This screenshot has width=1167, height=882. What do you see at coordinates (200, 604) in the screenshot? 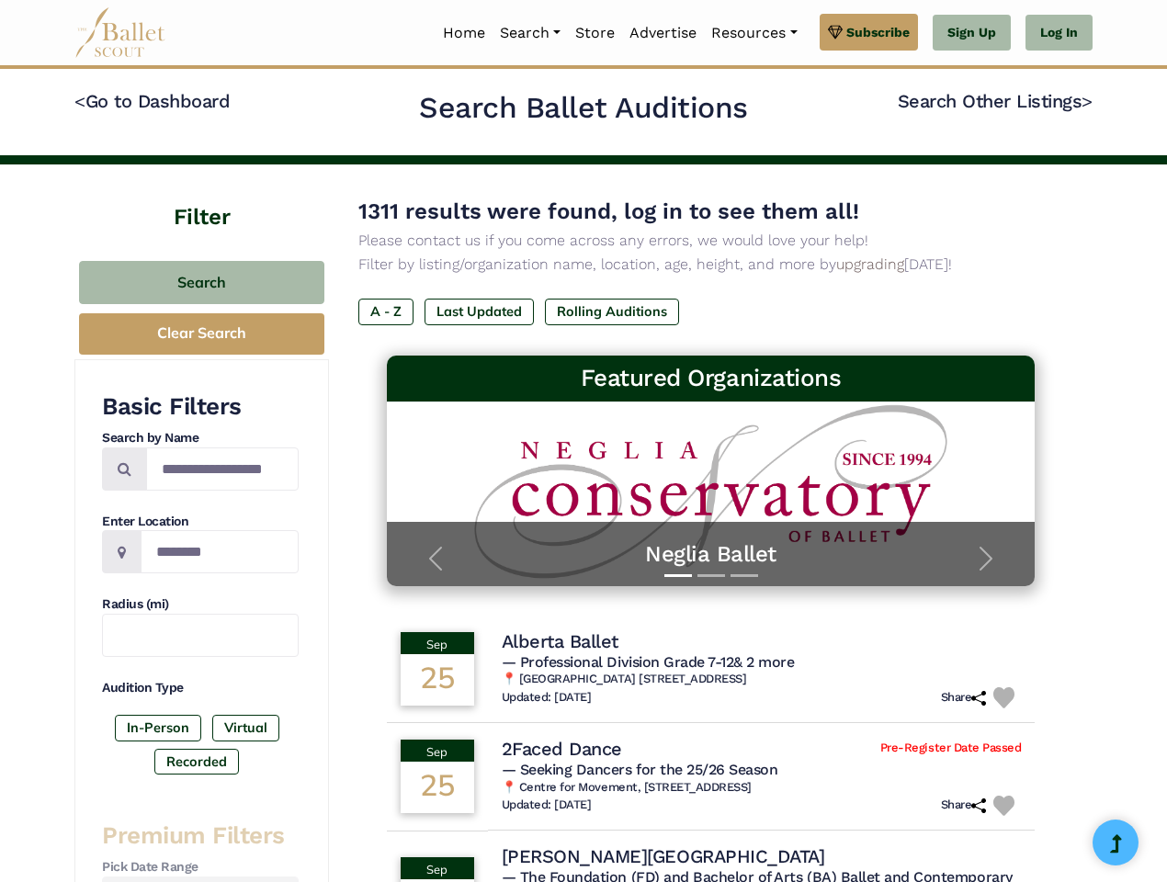
I see `h4: Radius (mi)` at bounding box center [200, 604].